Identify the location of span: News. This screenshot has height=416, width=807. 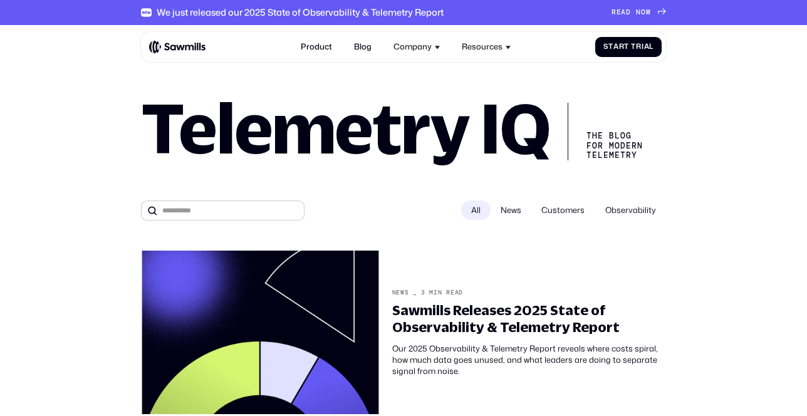
(511, 211).